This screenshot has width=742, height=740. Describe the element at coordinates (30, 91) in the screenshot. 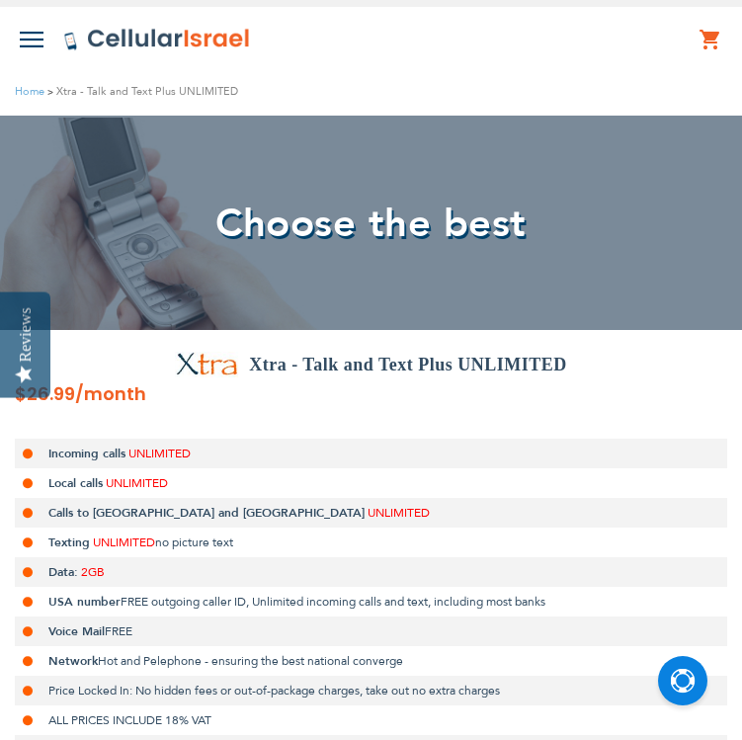

I see `a: Home` at that location.